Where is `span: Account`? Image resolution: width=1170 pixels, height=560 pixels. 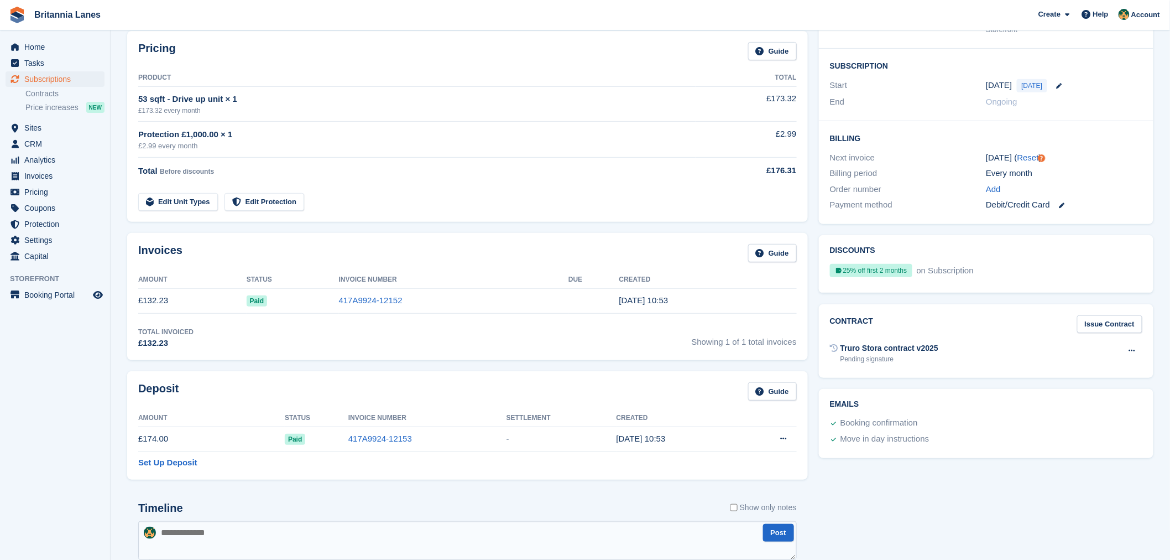
span: Account is located at coordinates (1146, 15).